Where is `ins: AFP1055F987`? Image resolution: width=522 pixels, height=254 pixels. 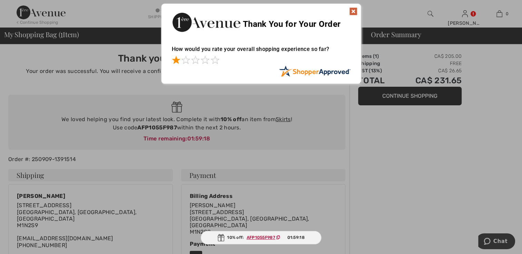 ins: AFP1055F987 is located at coordinates (261, 238).